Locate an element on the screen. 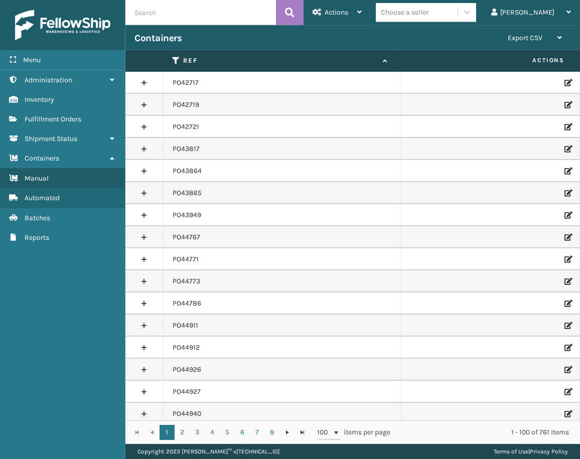 The height and width of the screenshot is (459, 580). a: Privacy Policy is located at coordinates (549, 452).